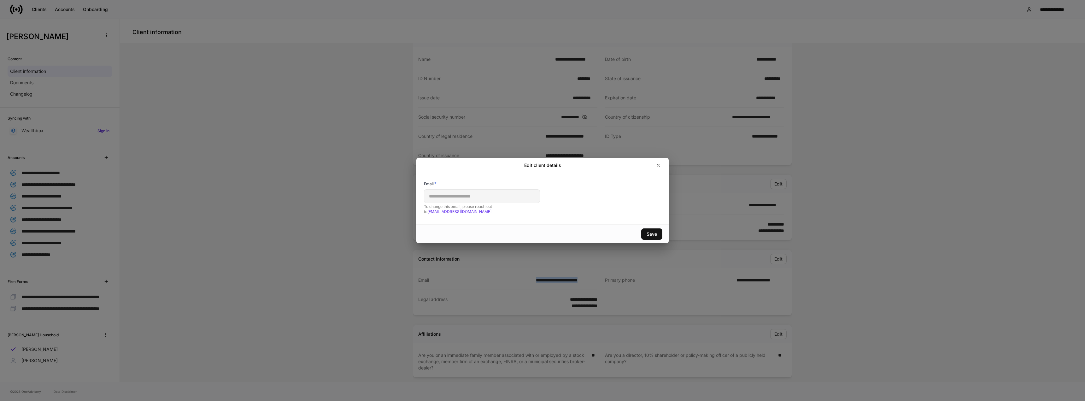 This screenshot has width=1085, height=401. What do you see at coordinates (652, 234) in the screenshot?
I see `div: Save` at bounding box center [652, 234].